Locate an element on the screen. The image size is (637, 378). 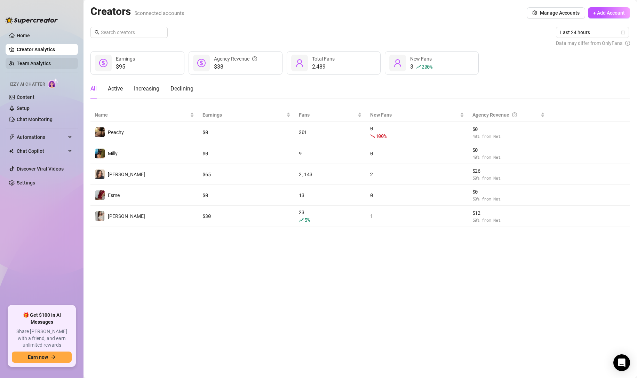
input: Search creators is located at coordinates (129, 32).